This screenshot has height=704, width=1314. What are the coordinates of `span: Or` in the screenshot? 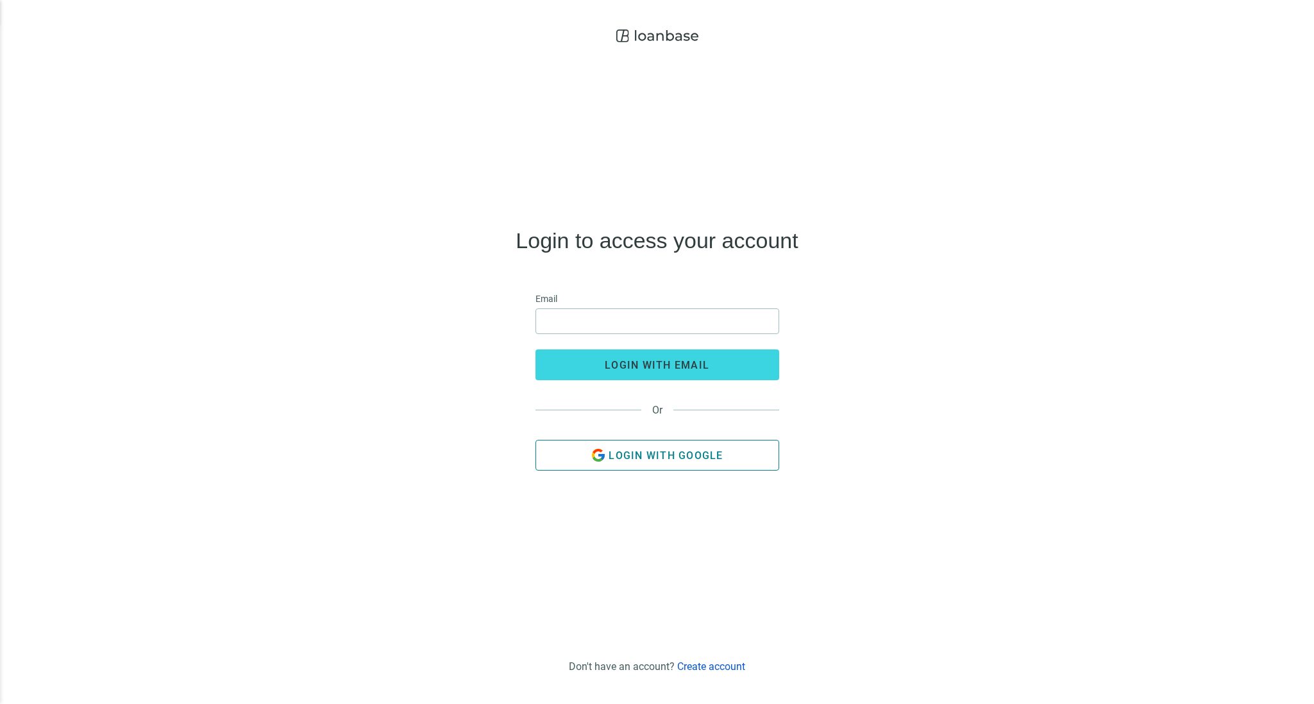 It's located at (657, 410).